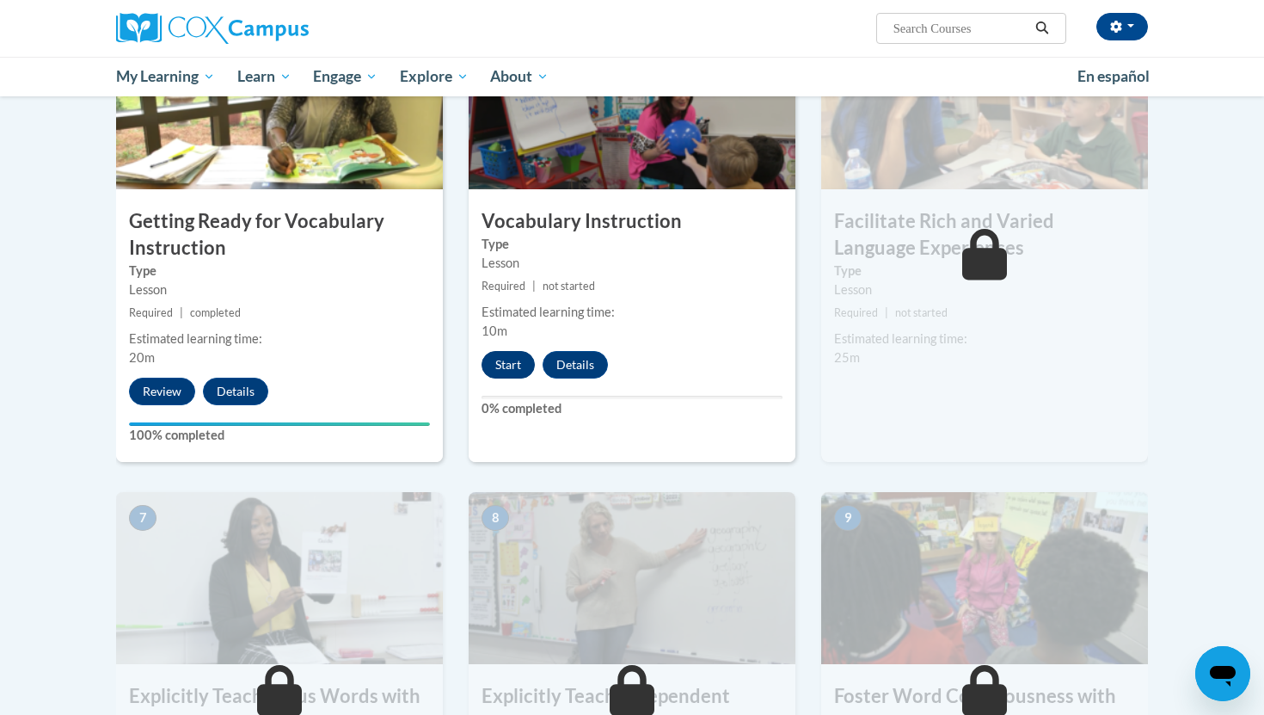  Describe the element at coordinates (508, 365) in the screenshot. I see `button: Start` at that location.